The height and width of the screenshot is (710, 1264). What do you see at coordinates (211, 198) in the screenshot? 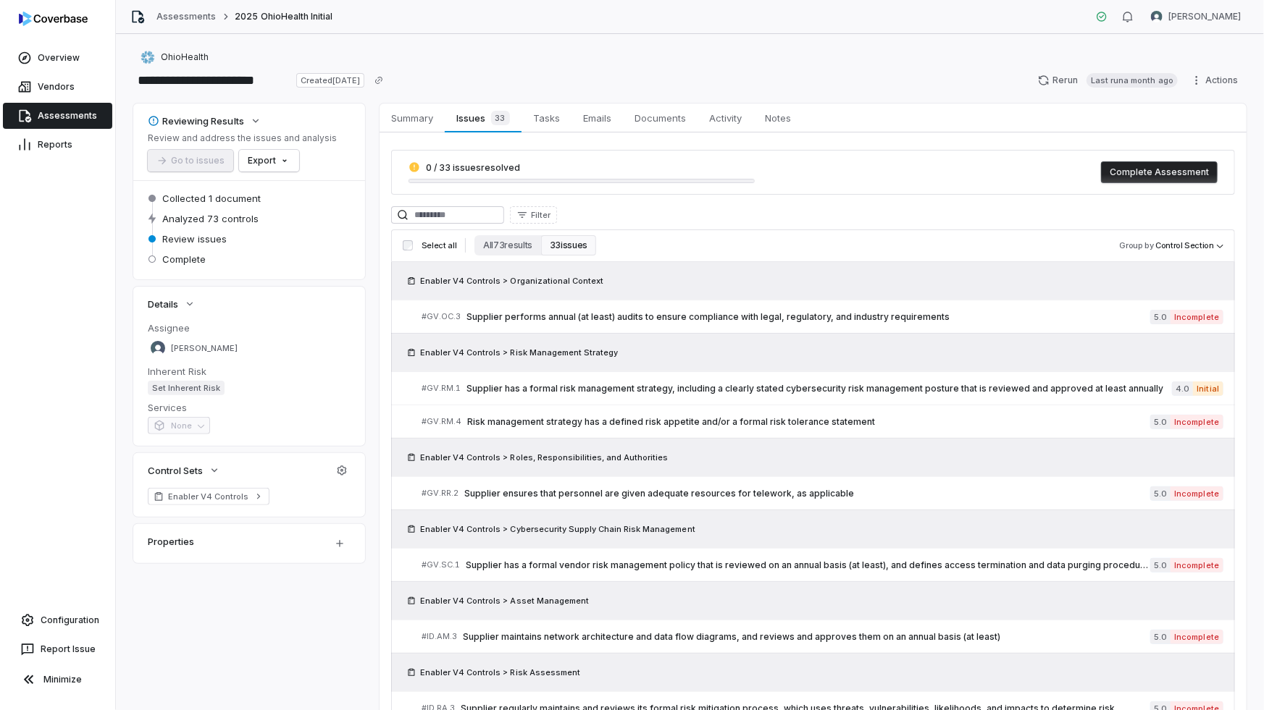
I see `span: Collected 1 document` at bounding box center [211, 198].